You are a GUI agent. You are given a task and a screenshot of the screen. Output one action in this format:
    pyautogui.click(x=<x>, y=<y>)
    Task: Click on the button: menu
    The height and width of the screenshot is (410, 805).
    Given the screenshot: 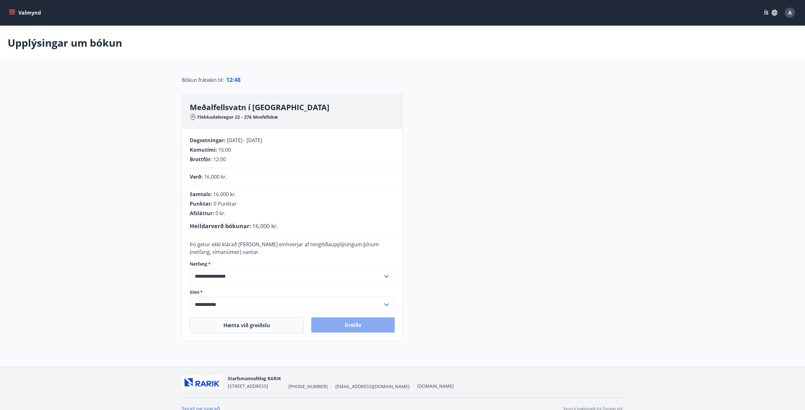 What is the action you would take?
    pyautogui.click(x=25, y=13)
    